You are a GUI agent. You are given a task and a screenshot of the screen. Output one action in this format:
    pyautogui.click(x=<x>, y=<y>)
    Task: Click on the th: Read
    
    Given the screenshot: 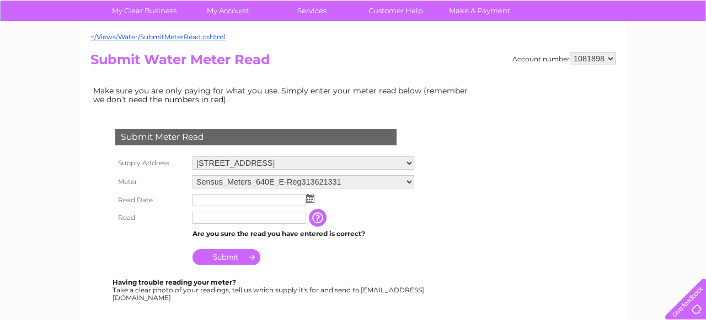 What is the action you would take?
    pyautogui.click(x=151, y=217)
    